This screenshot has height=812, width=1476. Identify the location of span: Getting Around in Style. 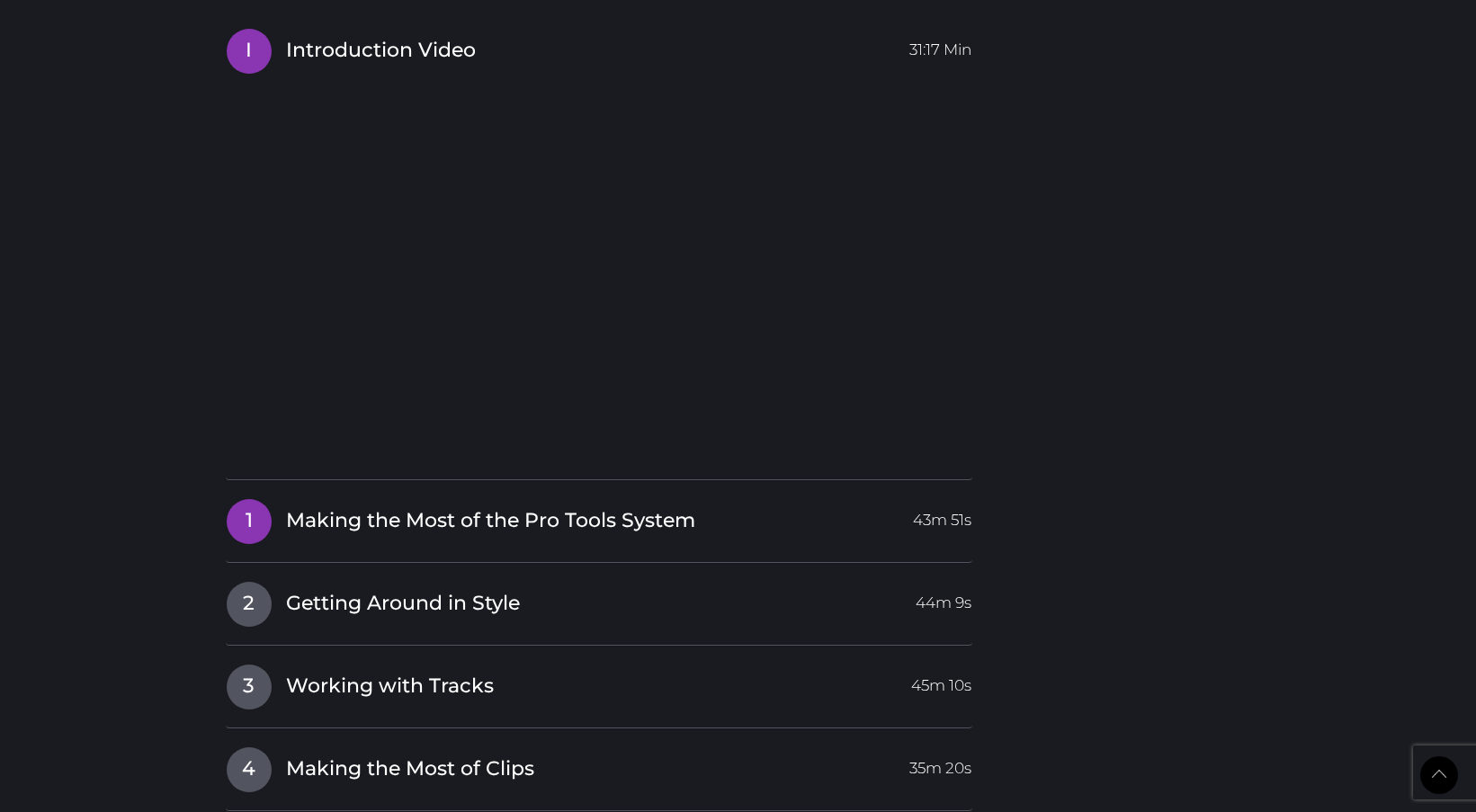
(403, 604).